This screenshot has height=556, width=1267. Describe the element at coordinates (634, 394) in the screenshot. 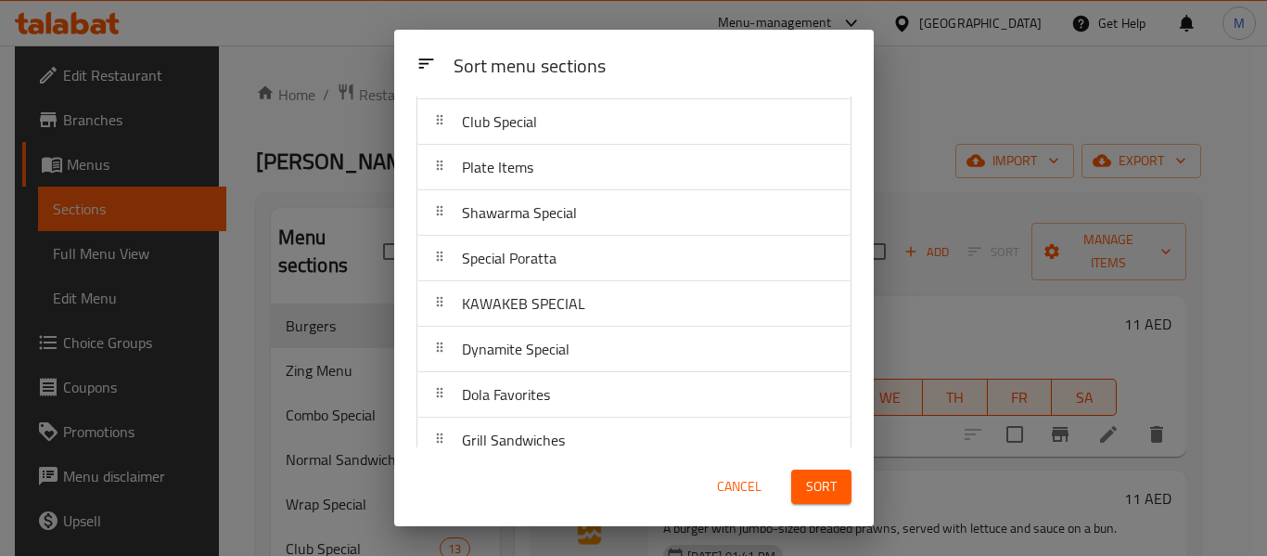

I see `div: Dola Favorites` at that location.